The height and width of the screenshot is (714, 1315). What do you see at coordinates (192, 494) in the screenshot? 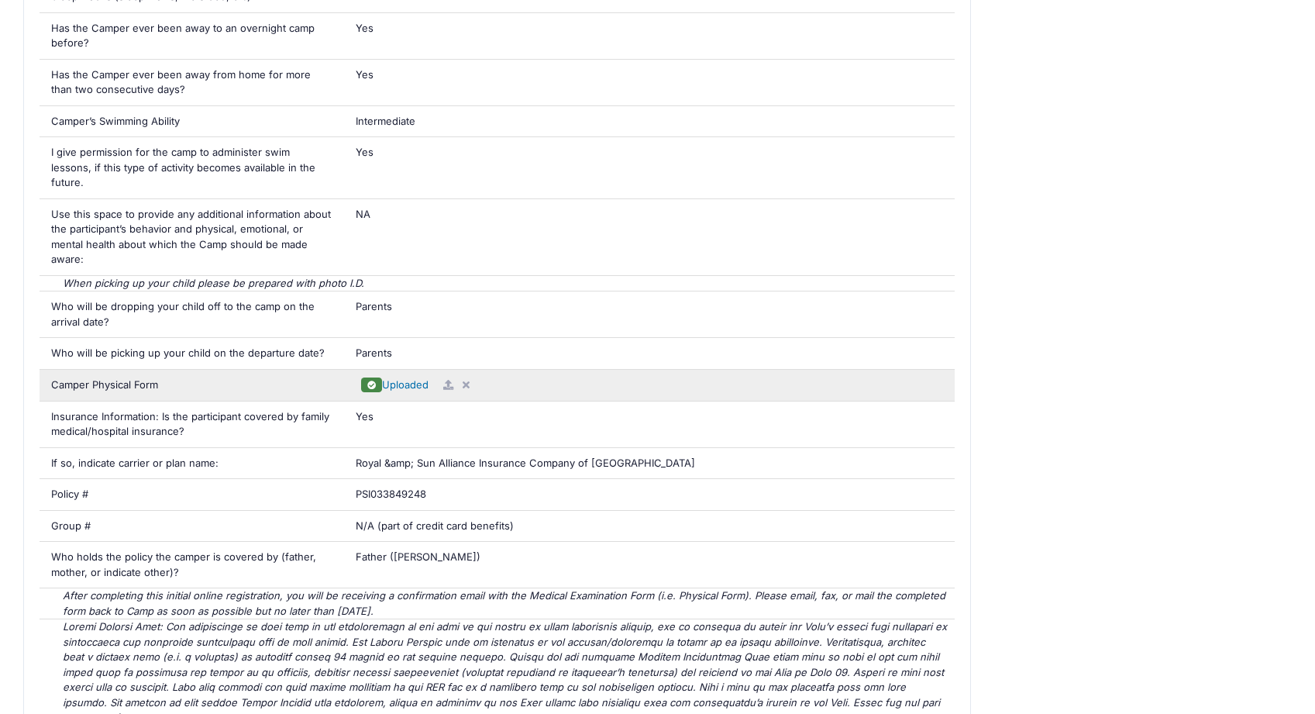
I see `div: Policy #` at bounding box center [192, 494].